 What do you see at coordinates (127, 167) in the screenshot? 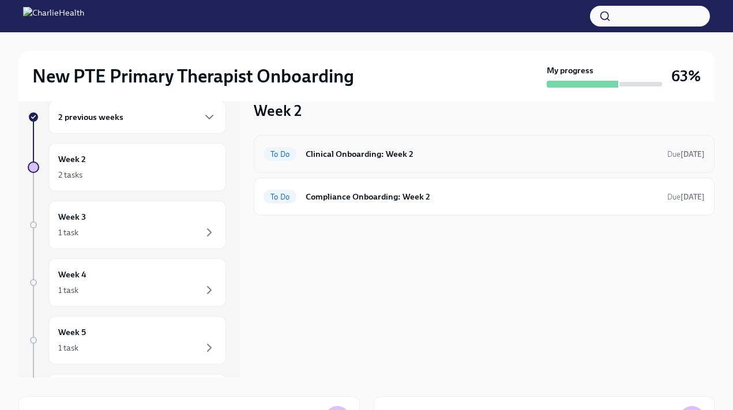
I see `a: Week 22 tasks` at bounding box center [127, 167].